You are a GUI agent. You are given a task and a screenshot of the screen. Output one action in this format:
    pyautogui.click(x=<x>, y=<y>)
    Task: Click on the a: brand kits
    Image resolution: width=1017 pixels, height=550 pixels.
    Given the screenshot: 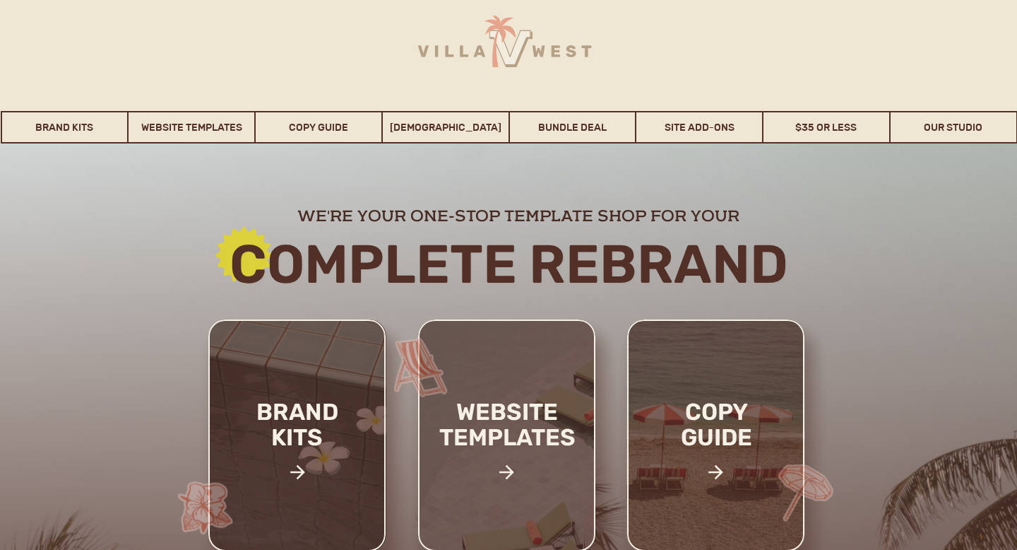 What is the action you would take?
    pyautogui.click(x=297, y=448)
    